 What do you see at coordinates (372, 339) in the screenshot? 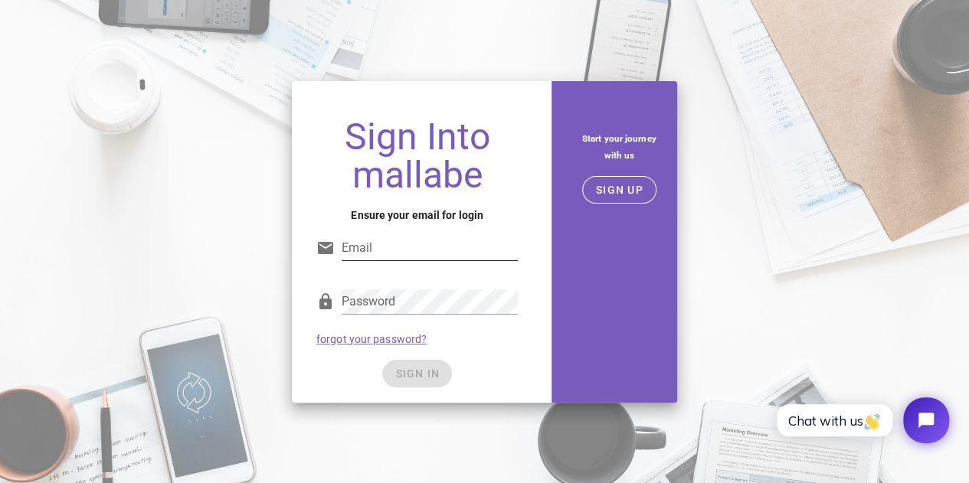
I see `a: forgot your password?` at bounding box center [372, 339].